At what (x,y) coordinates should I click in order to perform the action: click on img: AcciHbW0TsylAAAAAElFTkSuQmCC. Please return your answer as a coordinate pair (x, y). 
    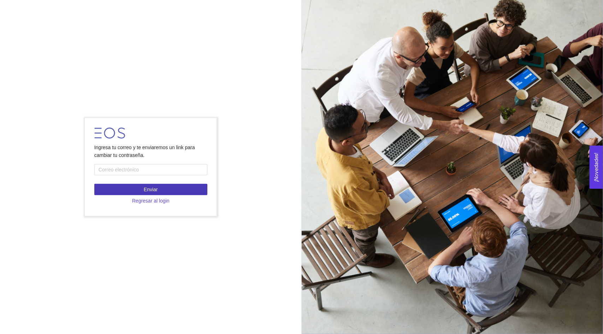
    Looking at the image, I should click on (110, 133).